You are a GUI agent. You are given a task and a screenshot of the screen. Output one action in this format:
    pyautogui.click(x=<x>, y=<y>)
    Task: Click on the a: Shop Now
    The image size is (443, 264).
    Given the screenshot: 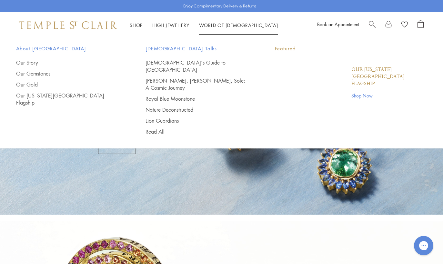 What is the action you would take?
    pyautogui.click(x=389, y=95)
    